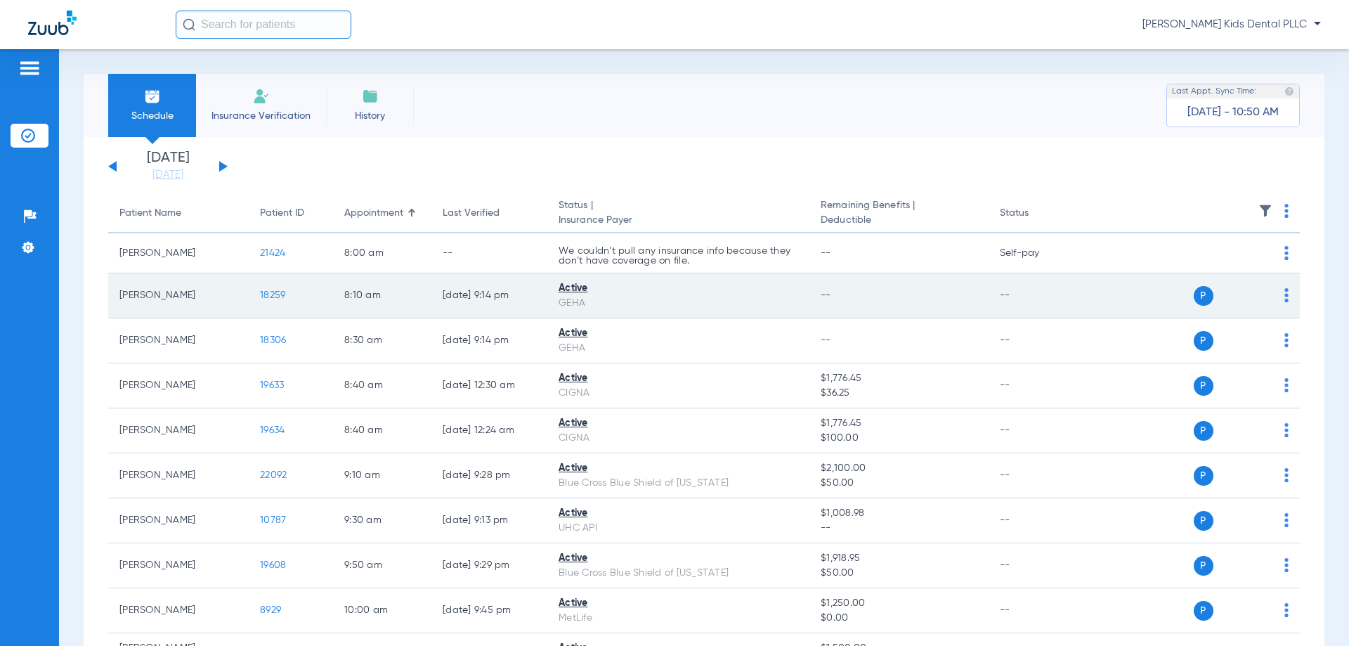 This screenshot has height=646, width=1349. I want to click on div: Last Verified, so click(471, 213).